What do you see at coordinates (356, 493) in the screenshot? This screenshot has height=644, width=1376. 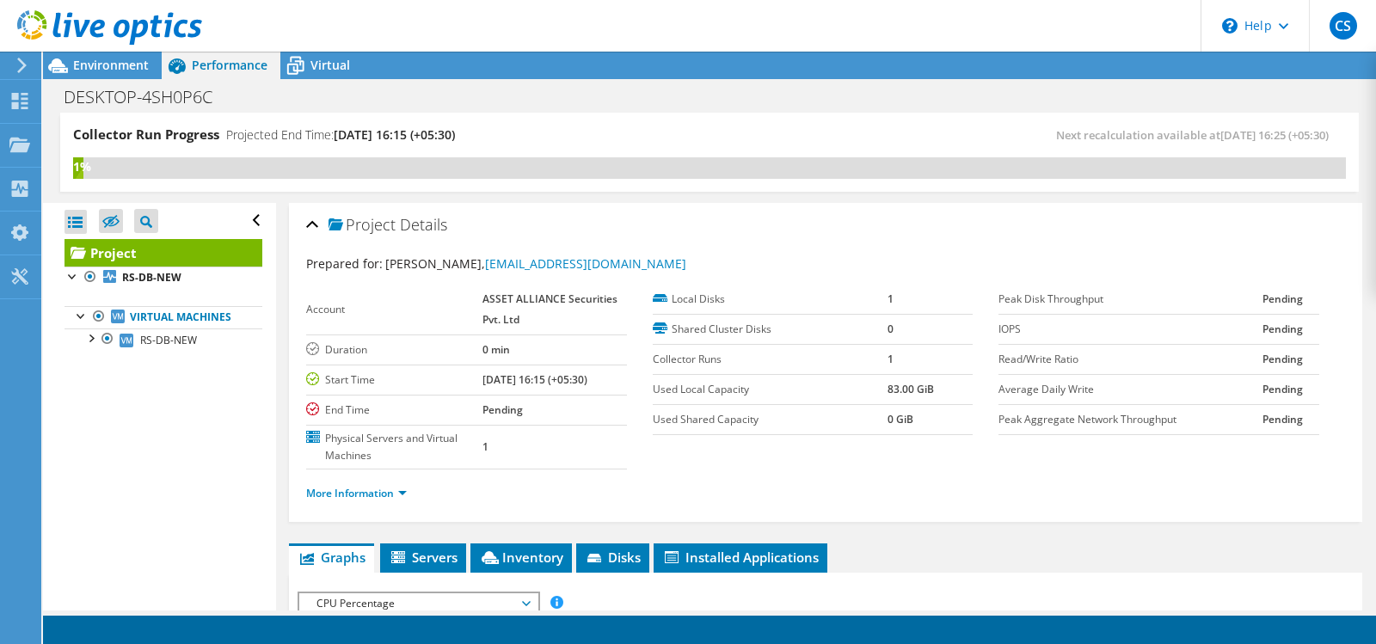 I see `a: More Information` at bounding box center [356, 493].